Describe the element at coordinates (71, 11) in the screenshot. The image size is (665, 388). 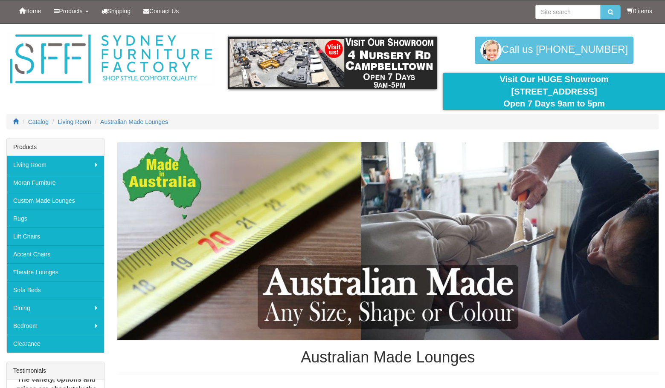
I see `a: Products` at that location.